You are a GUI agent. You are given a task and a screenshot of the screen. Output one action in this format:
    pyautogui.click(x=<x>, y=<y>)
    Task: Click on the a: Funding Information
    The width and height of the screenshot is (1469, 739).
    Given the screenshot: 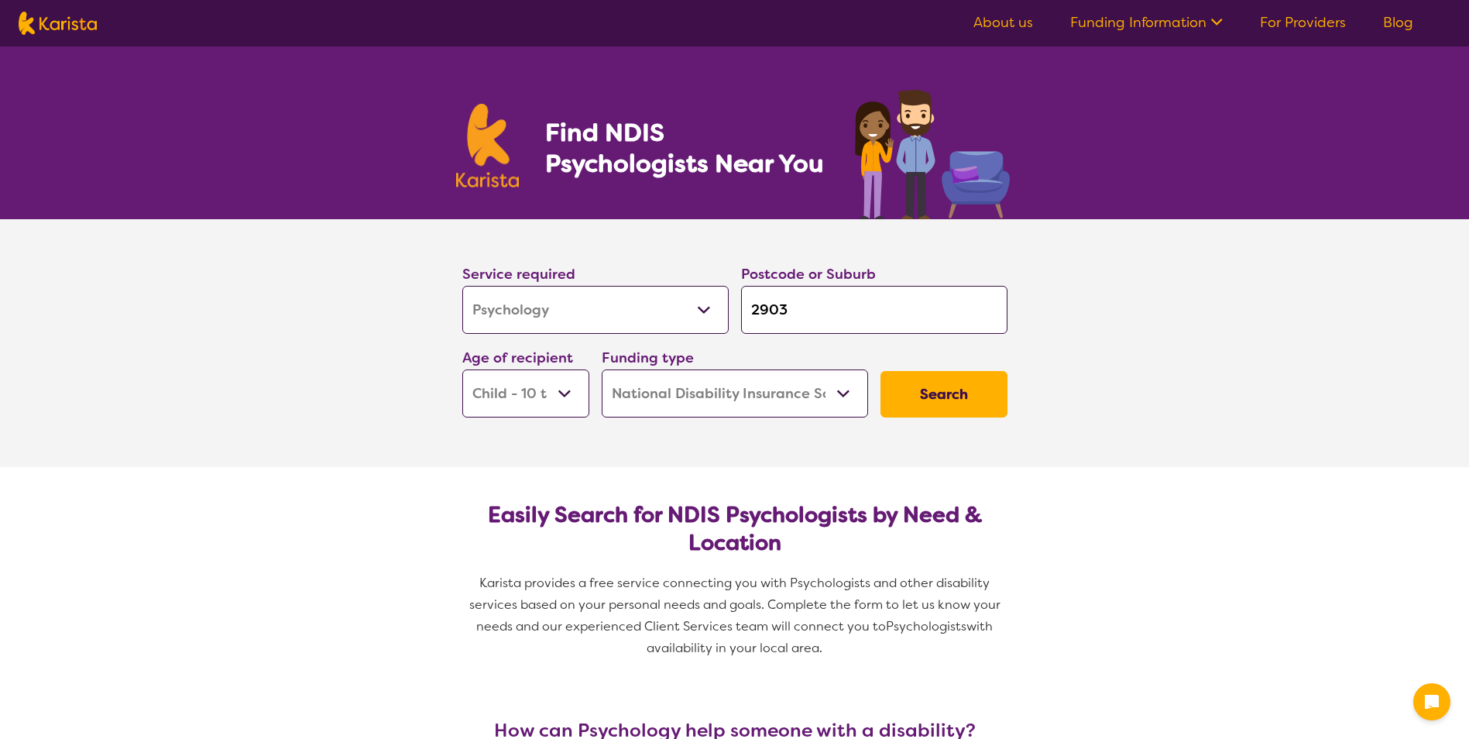 What is the action you would take?
    pyautogui.click(x=1146, y=22)
    